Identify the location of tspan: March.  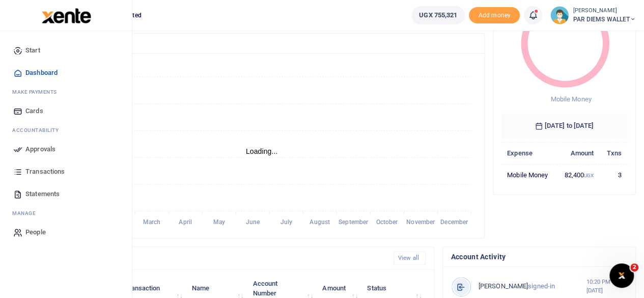
(152, 222).